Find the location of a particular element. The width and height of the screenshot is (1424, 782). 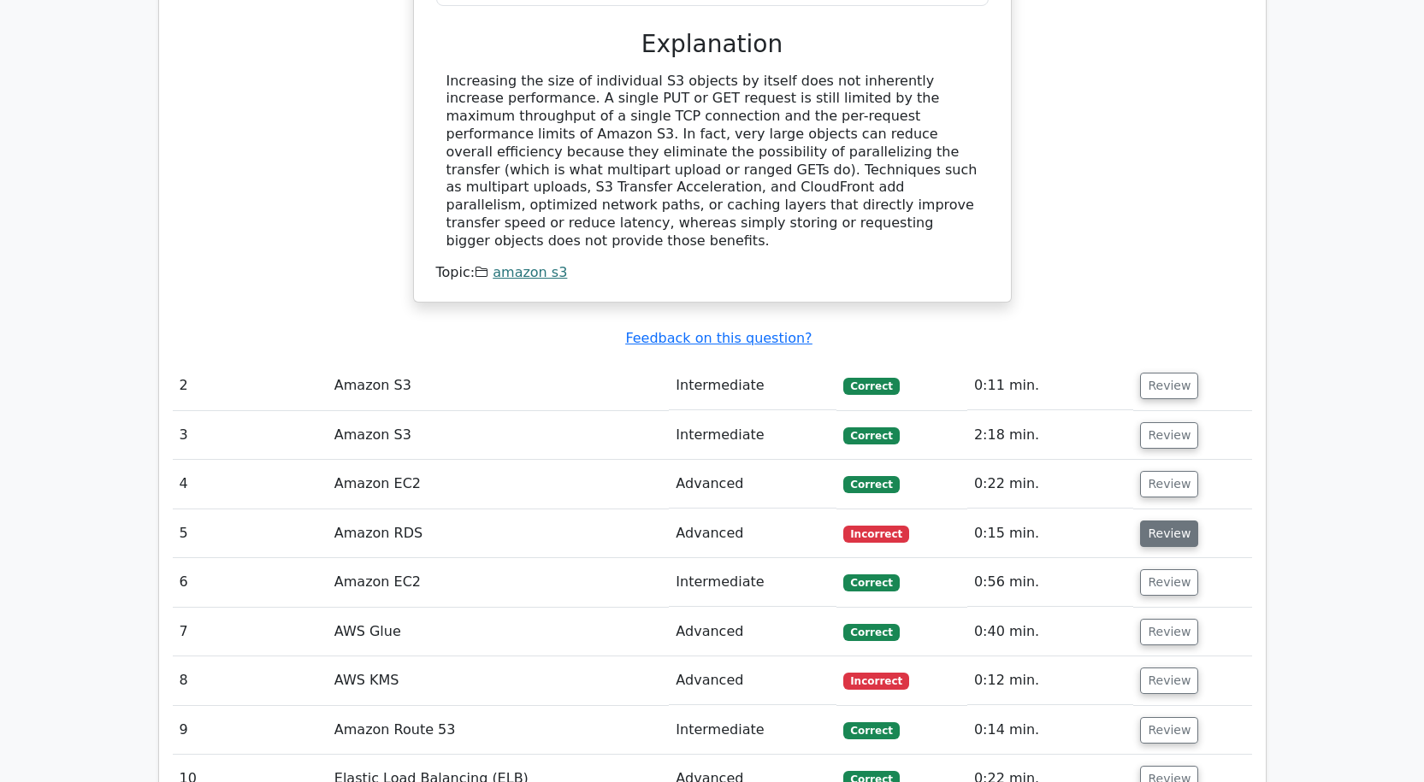

td: 0:11 min. is located at coordinates (1050, 386).